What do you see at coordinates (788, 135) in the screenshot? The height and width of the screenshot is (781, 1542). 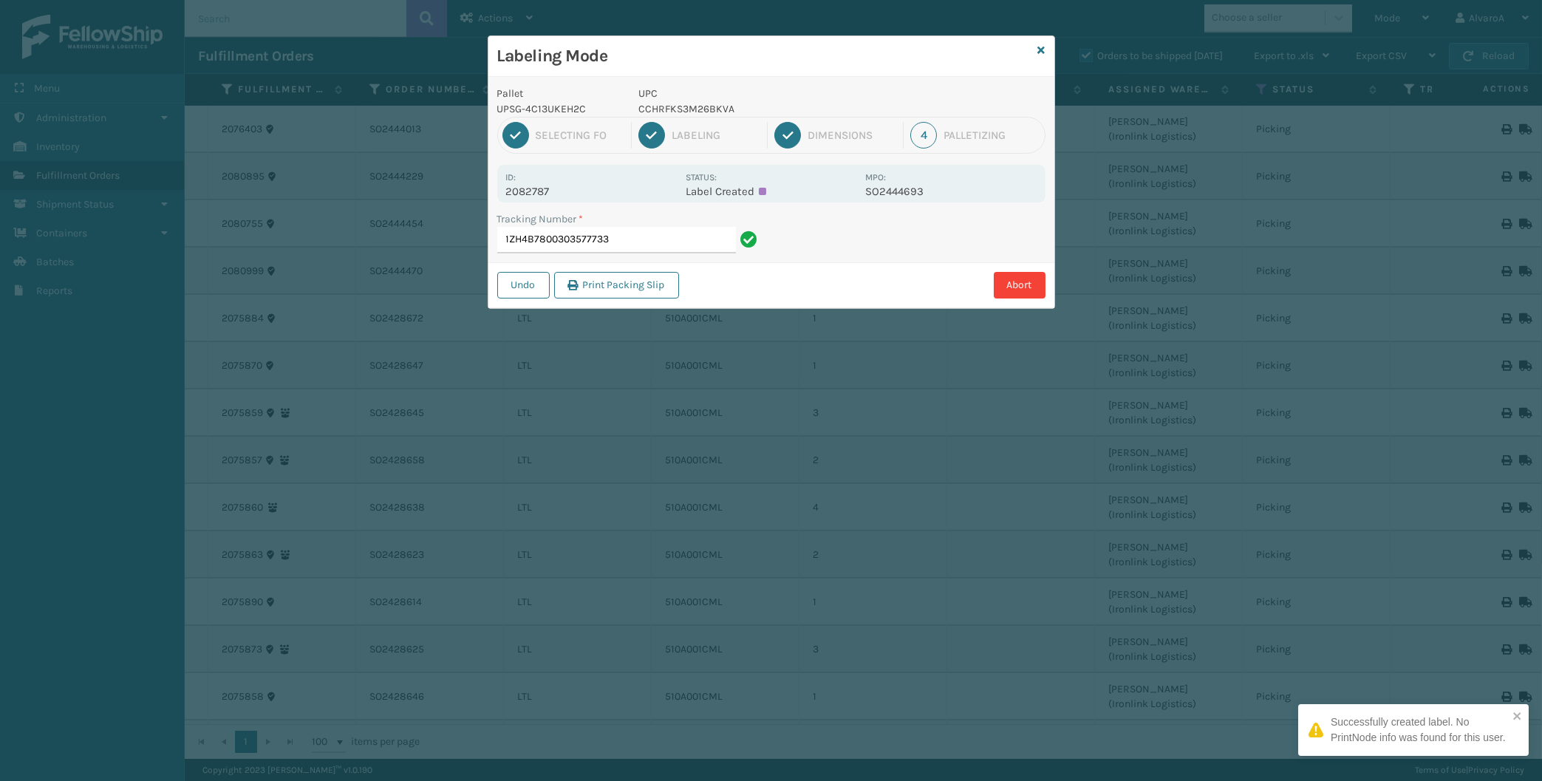 I see `div: 3` at bounding box center [788, 135].